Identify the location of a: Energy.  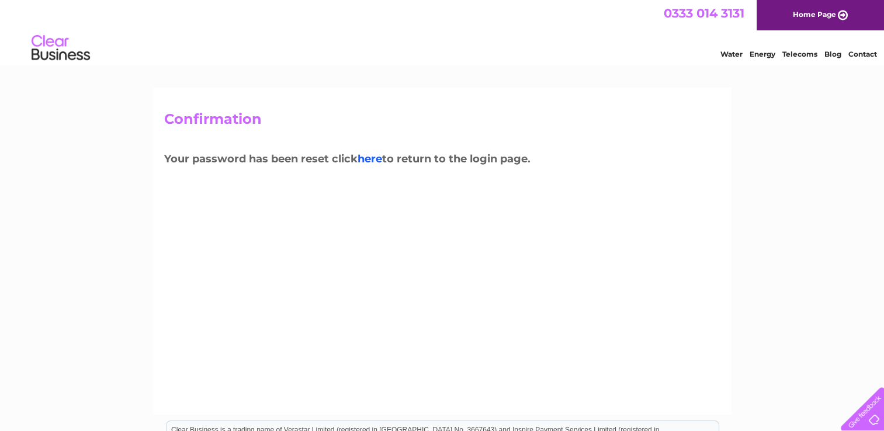
(763, 54).